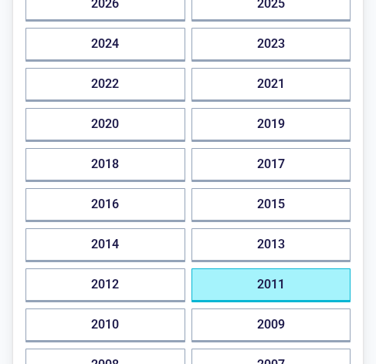 The height and width of the screenshot is (364, 376). I want to click on button: 2020, so click(105, 125).